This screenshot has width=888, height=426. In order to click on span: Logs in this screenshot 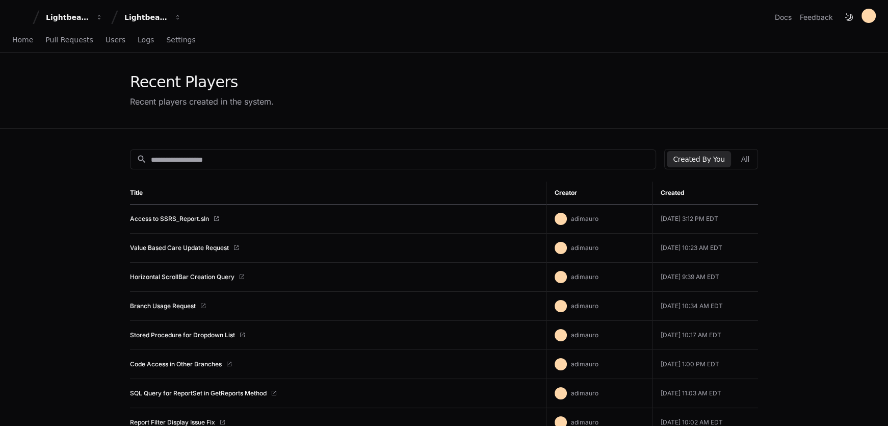, I will do `click(146, 40)`.